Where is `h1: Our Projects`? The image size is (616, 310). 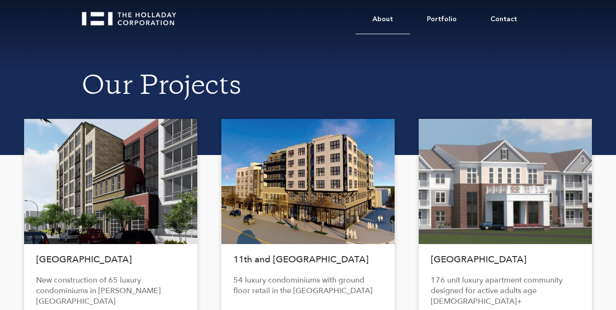 h1: Our Projects is located at coordinates (308, 88).